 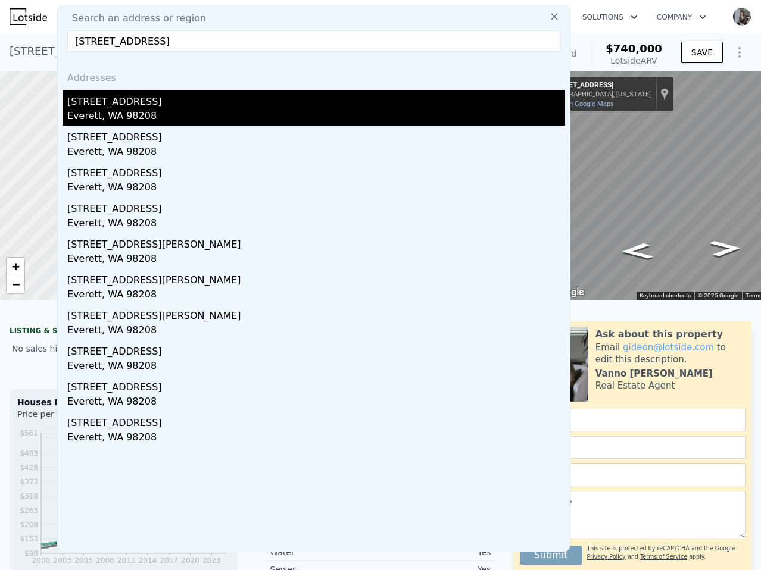 I want to click on tspan: $428, so click(x=29, y=468).